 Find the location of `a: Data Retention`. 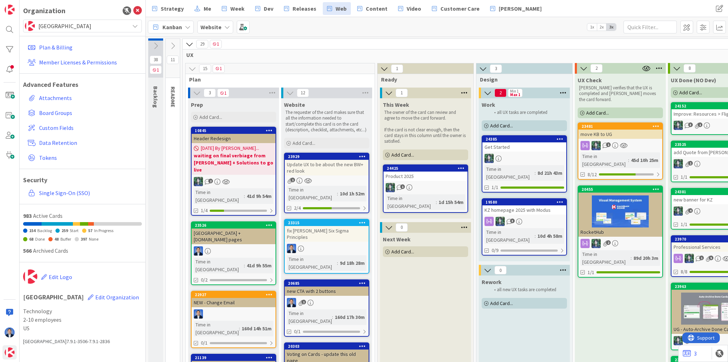

a: Data Retention is located at coordinates (83, 143).